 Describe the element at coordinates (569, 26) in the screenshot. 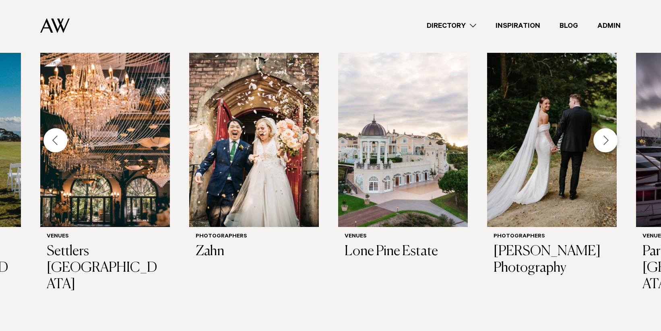

I see `a: Blog` at that location.